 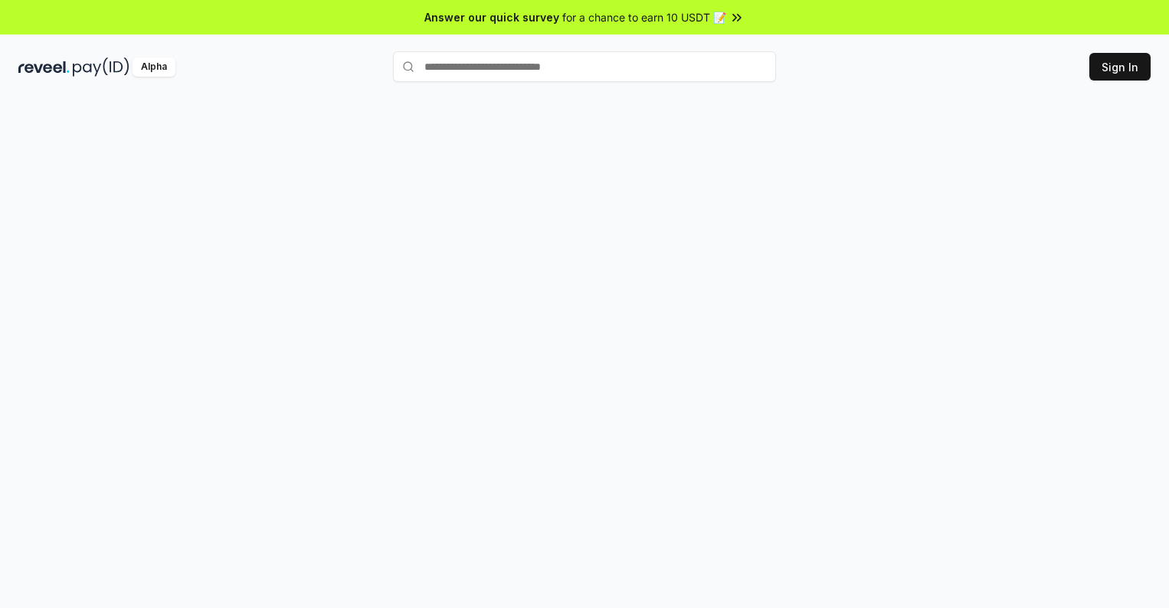 What do you see at coordinates (492, 17) in the screenshot?
I see `span: Answer our quick survey` at bounding box center [492, 17].